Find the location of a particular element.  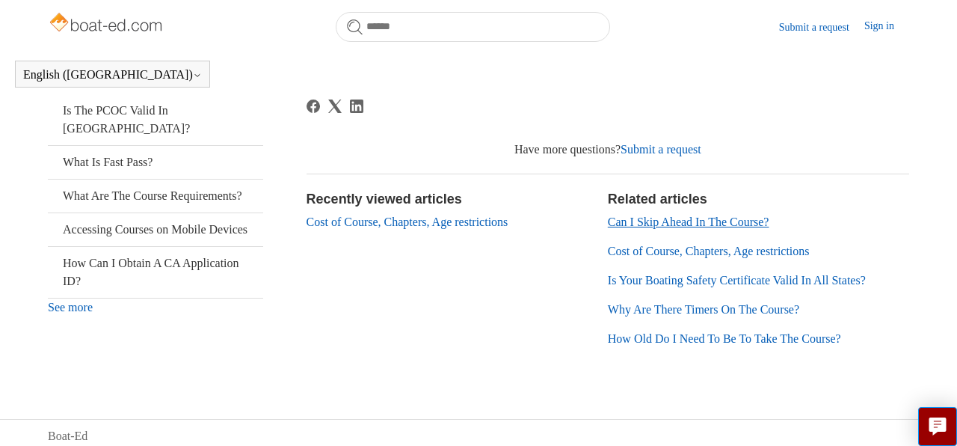

a: Facebook is located at coordinates (313, 106).